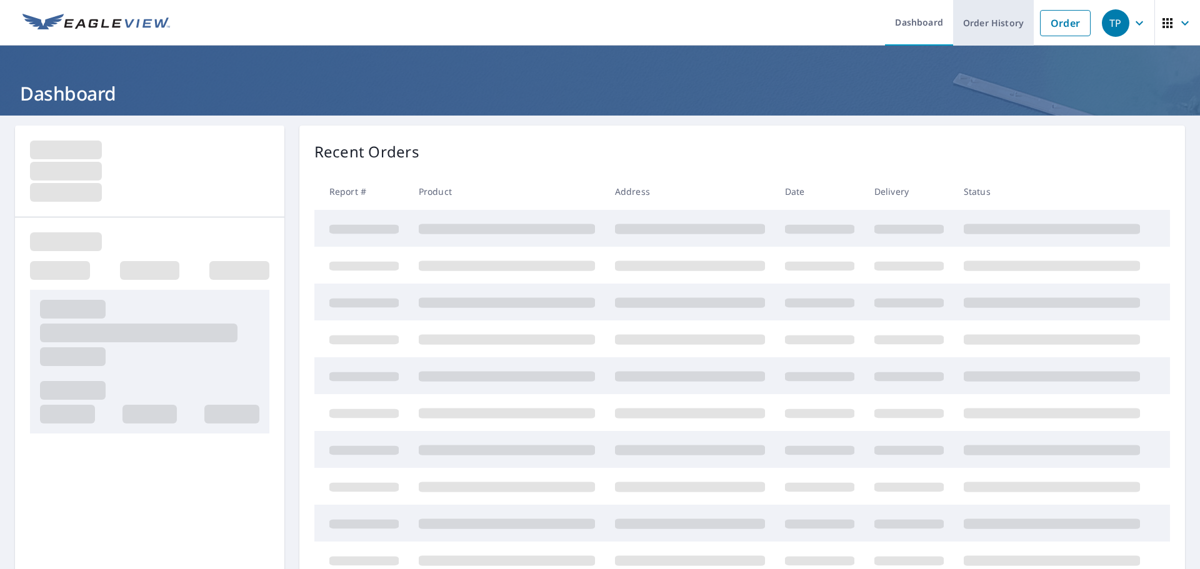  Describe the element at coordinates (909, 191) in the screenshot. I see `th: Delivery` at that location.